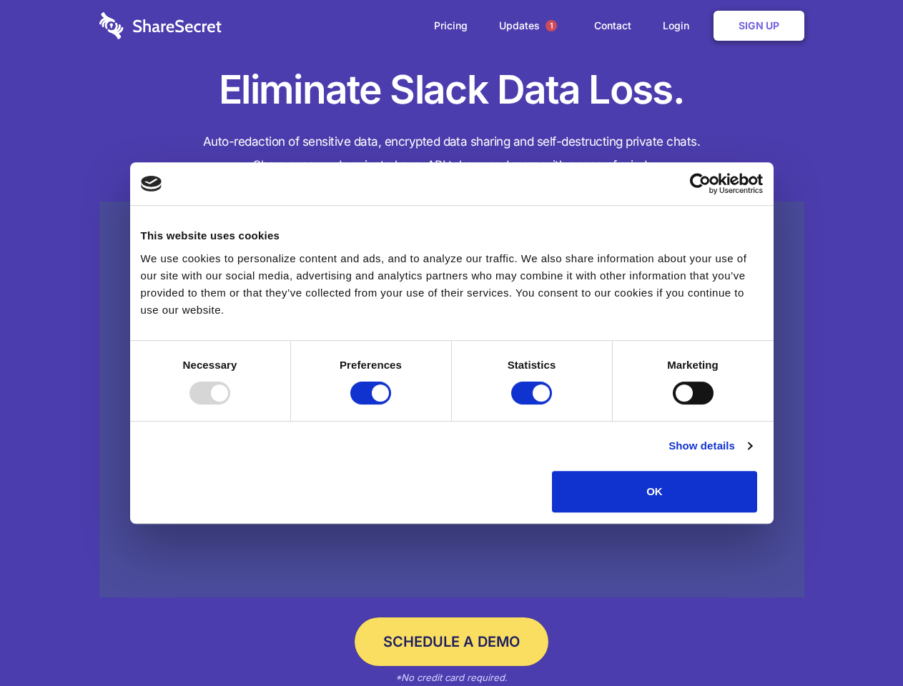  I want to click on h4: Auto-redaction of sensitive data, encrypted data sharing and self-destructing private chats. Shar..., so click(452, 154).